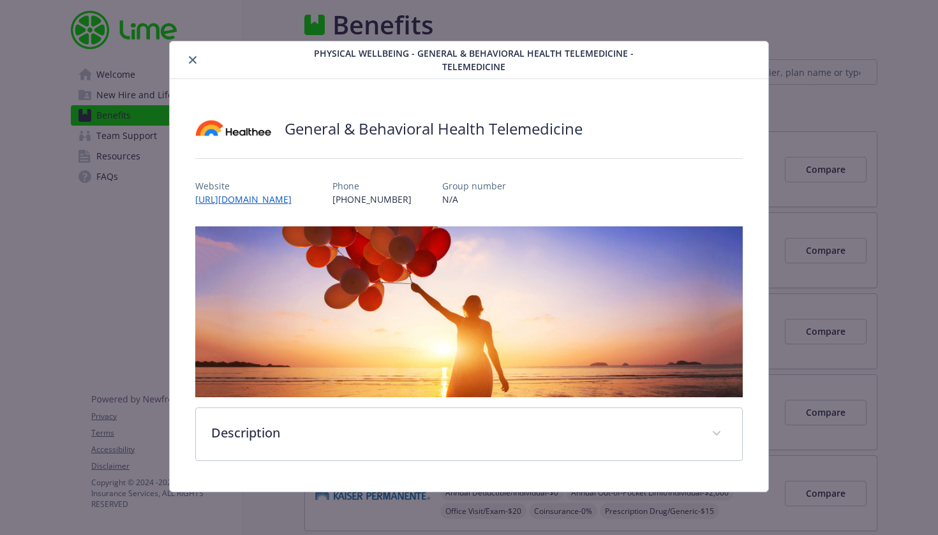 The height and width of the screenshot is (535, 938). I want to click on p: Group number, so click(474, 186).